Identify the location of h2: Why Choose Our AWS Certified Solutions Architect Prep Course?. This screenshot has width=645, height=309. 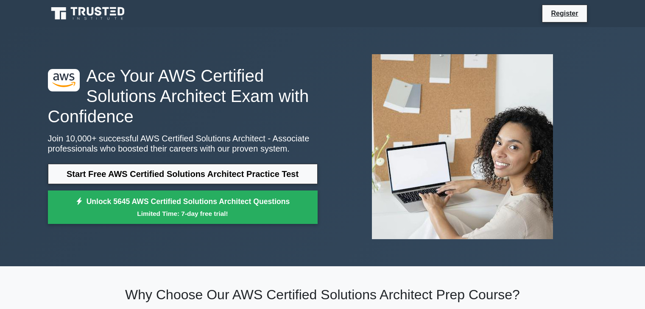
(323, 295).